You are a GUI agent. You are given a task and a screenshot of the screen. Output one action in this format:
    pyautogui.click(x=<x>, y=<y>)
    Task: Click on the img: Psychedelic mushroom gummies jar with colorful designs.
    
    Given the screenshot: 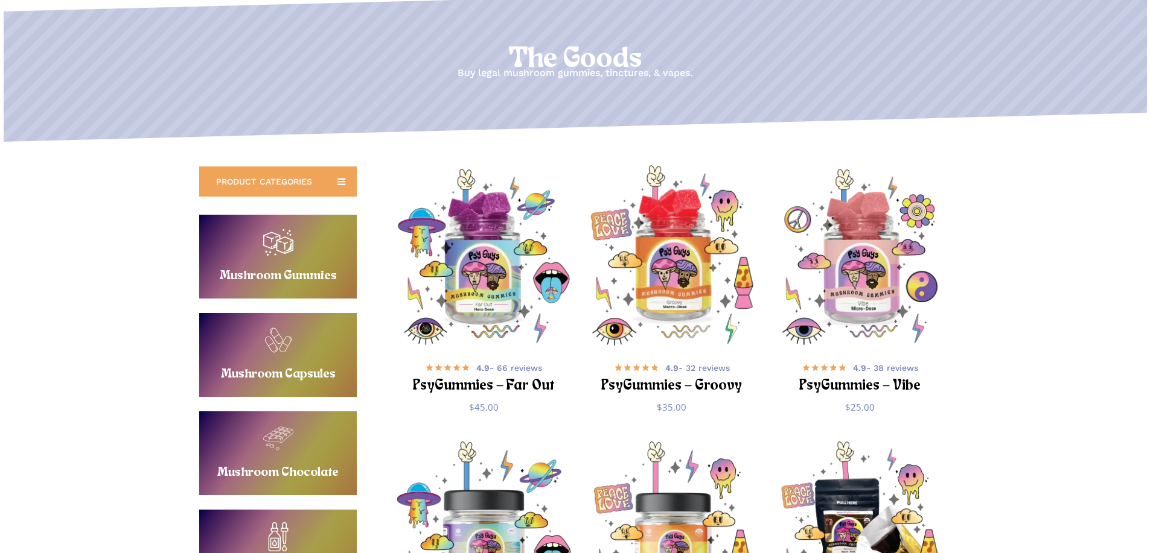 What is the action you would take?
    pyautogui.click(x=672, y=257)
    